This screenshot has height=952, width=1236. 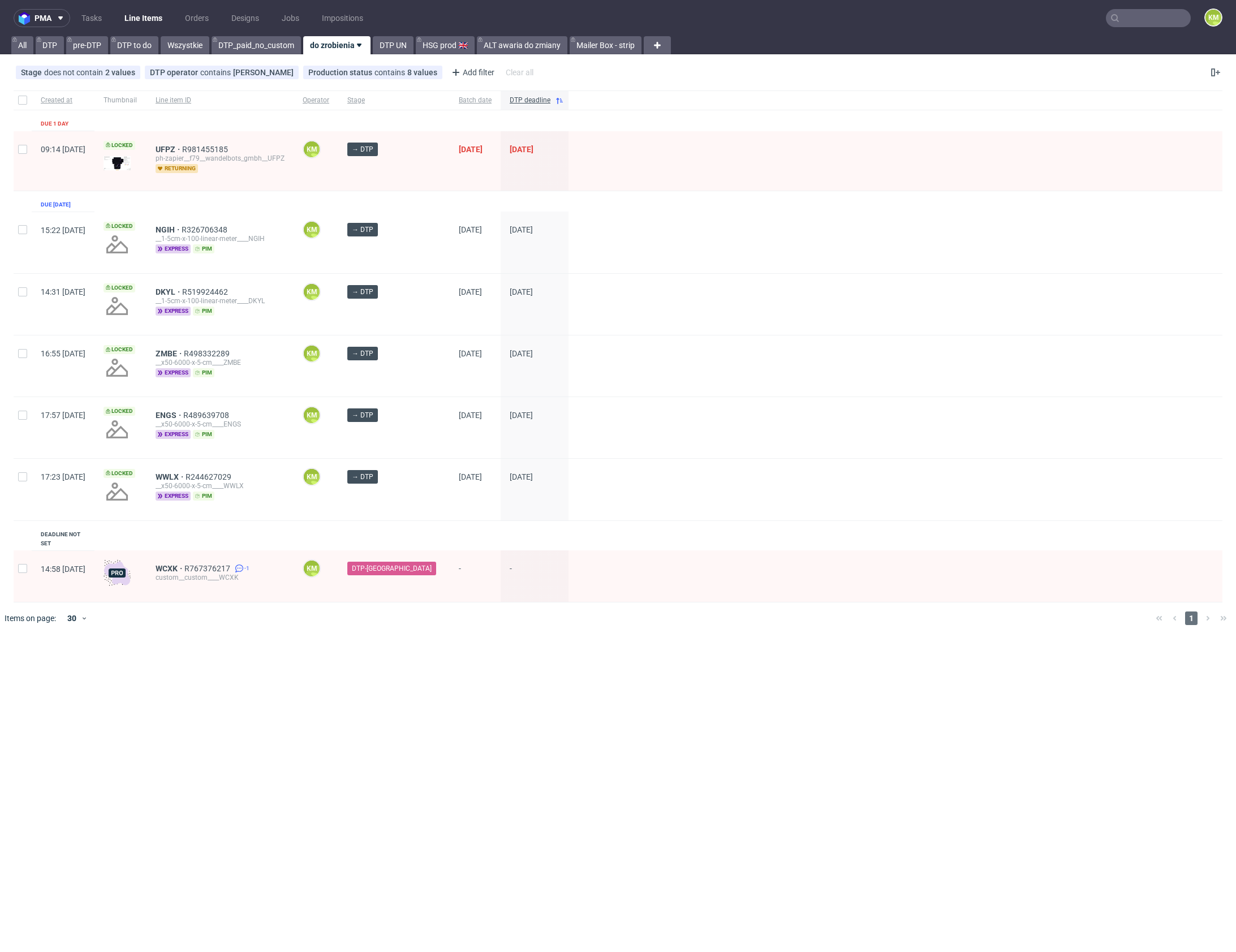 What do you see at coordinates (245, 18) in the screenshot?
I see `a: Designs` at bounding box center [245, 18].